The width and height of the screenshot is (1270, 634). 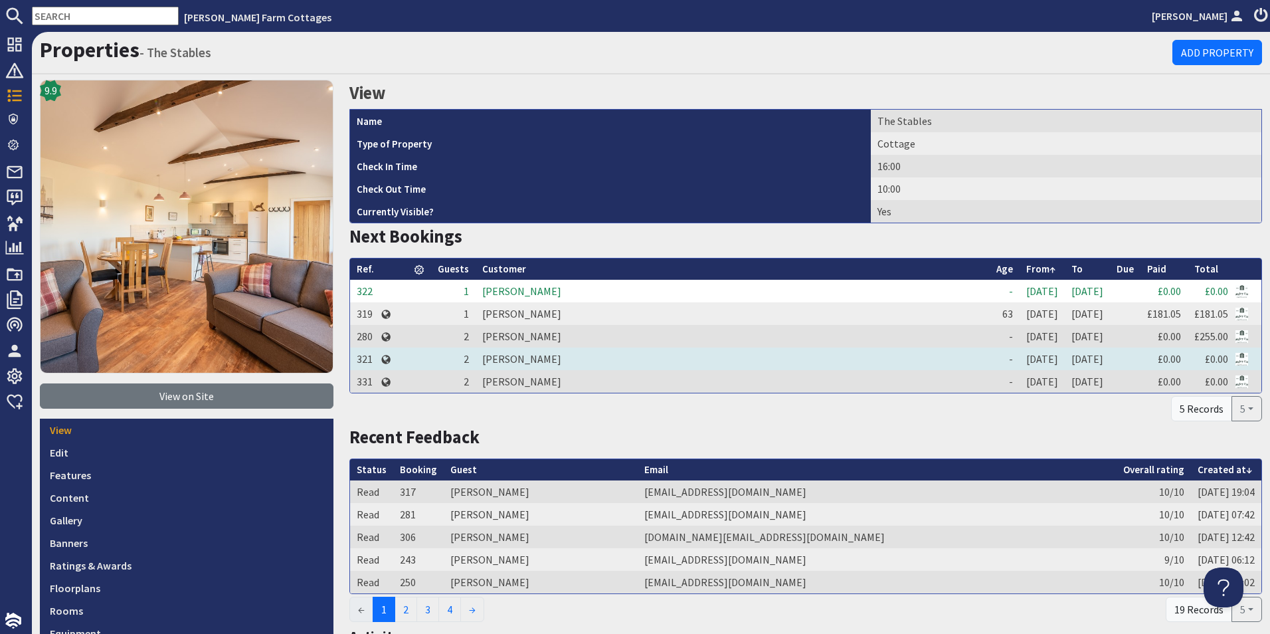 What do you see at coordinates (187, 565) in the screenshot?
I see `a: Ratings & Awards` at bounding box center [187, 565].